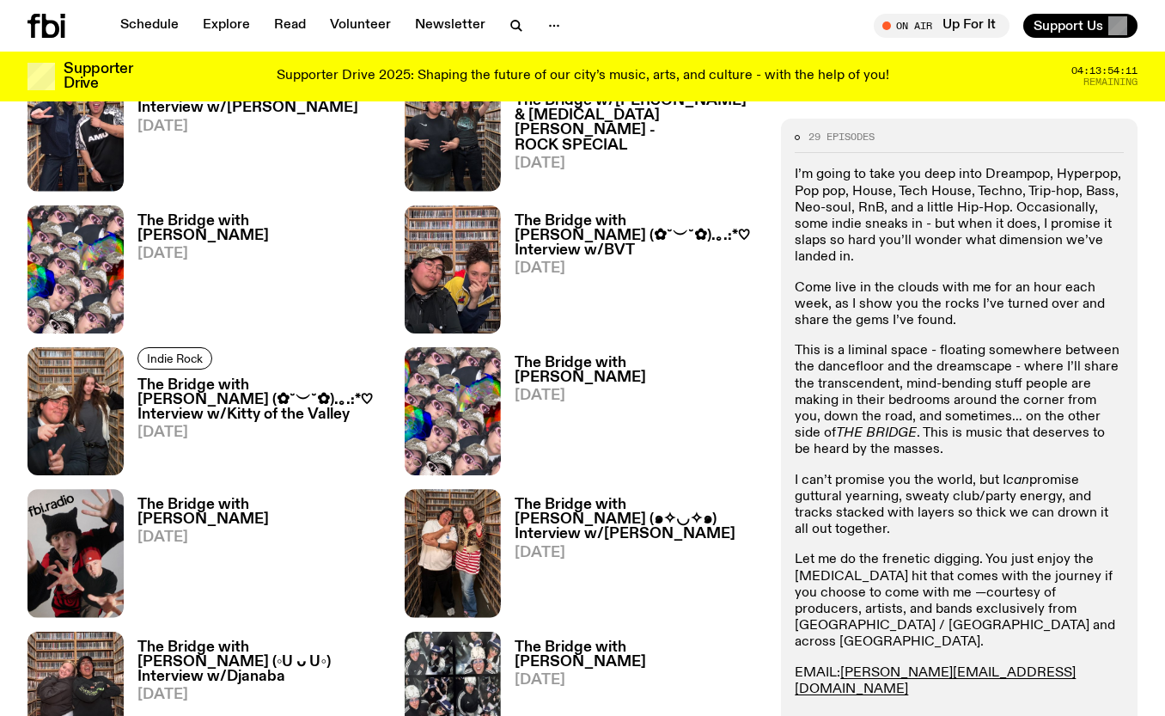 This screenshot has width=1165, height=716. Describe the element at coordinates (841, 137) in the screenshot. I see `span: 29 episodes` at that location.